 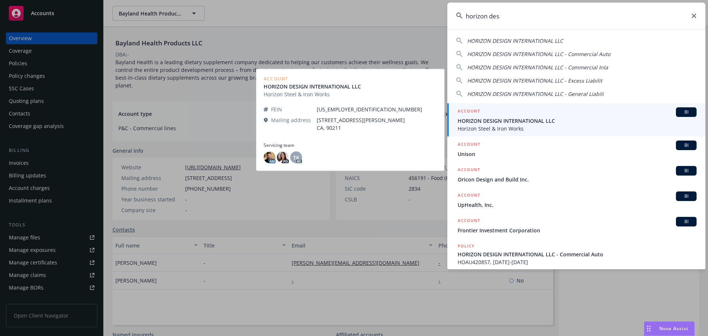 What do you see at coordinates (577, 175) in the screenshot?
I see `a: ACCOUNTBIOricon Design and Build Inc.` at bounding box center [577, 175].